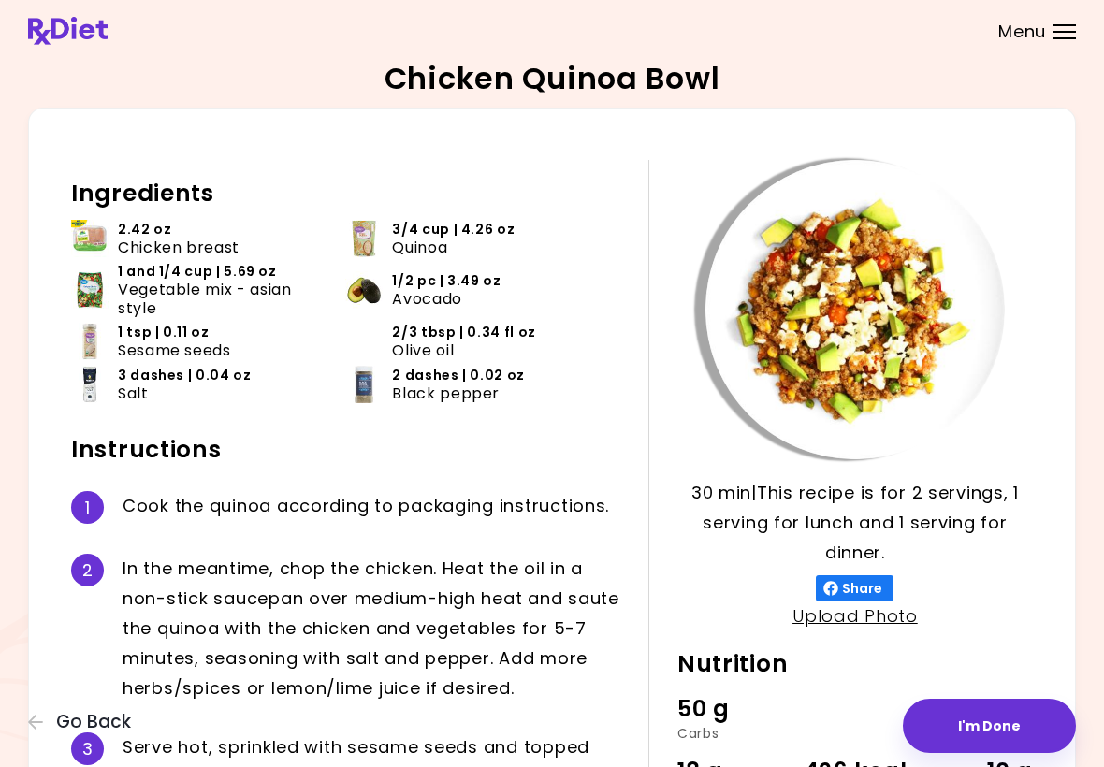  Describe the element at coordinates (87, 507) in the screenshot. I see `div: 1` at that location.